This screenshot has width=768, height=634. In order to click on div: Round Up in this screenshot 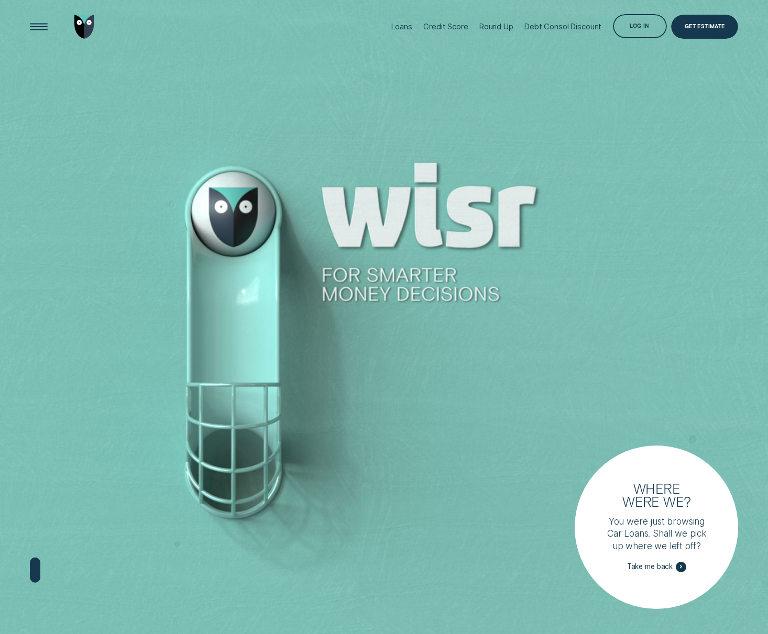, I will do `click(496, 27)`.